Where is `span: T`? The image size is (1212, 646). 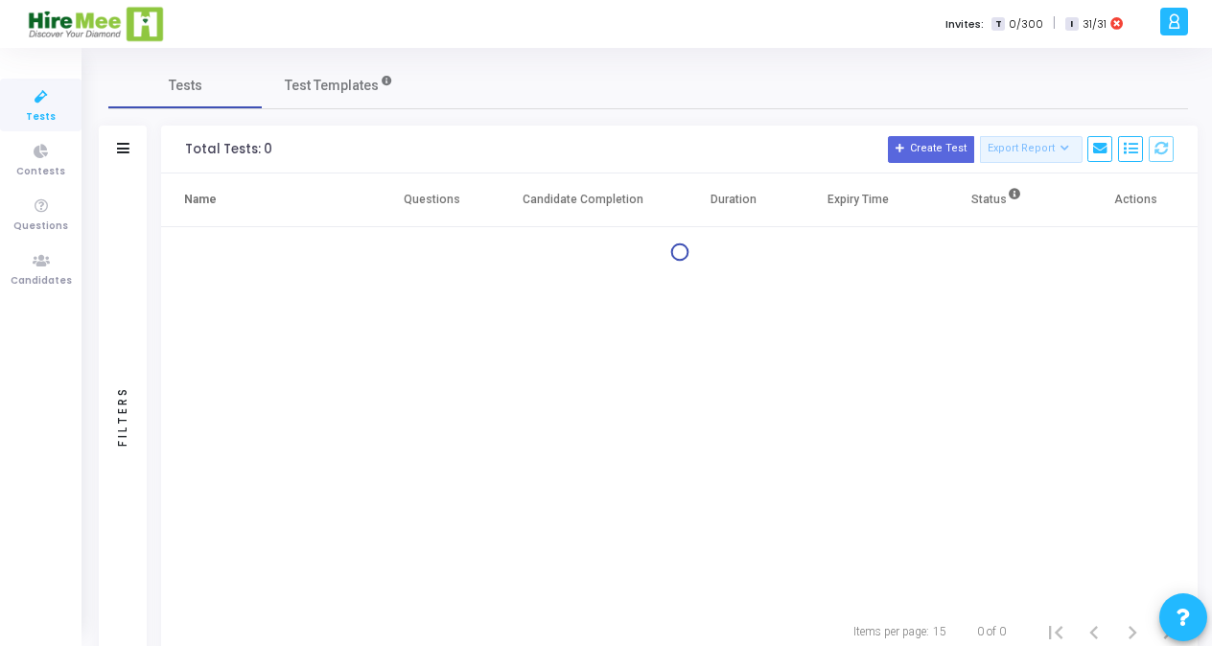 span: T is located at coordinates (997, 24).